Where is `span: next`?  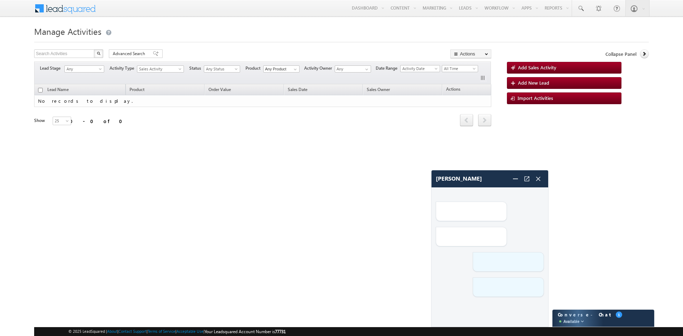 span: next is located at coordinates (485, 120).